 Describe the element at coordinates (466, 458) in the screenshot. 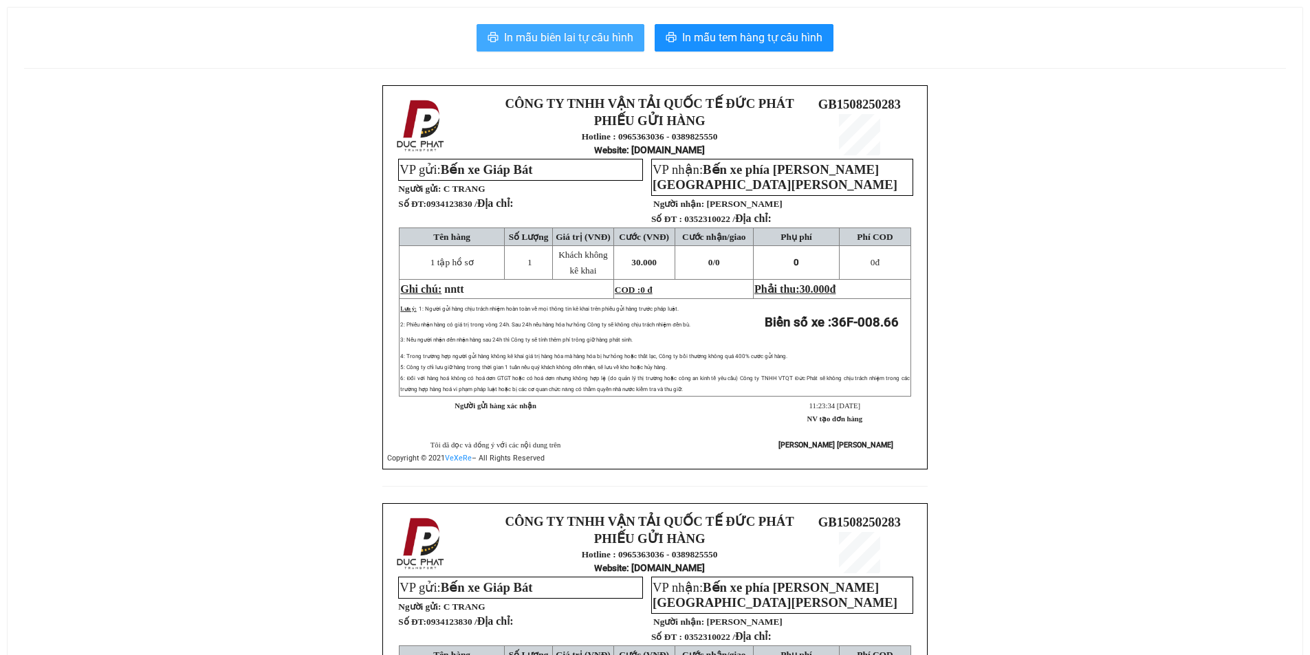

I see `span: Copyright © 2021 – All Rights Reserved` at that location.